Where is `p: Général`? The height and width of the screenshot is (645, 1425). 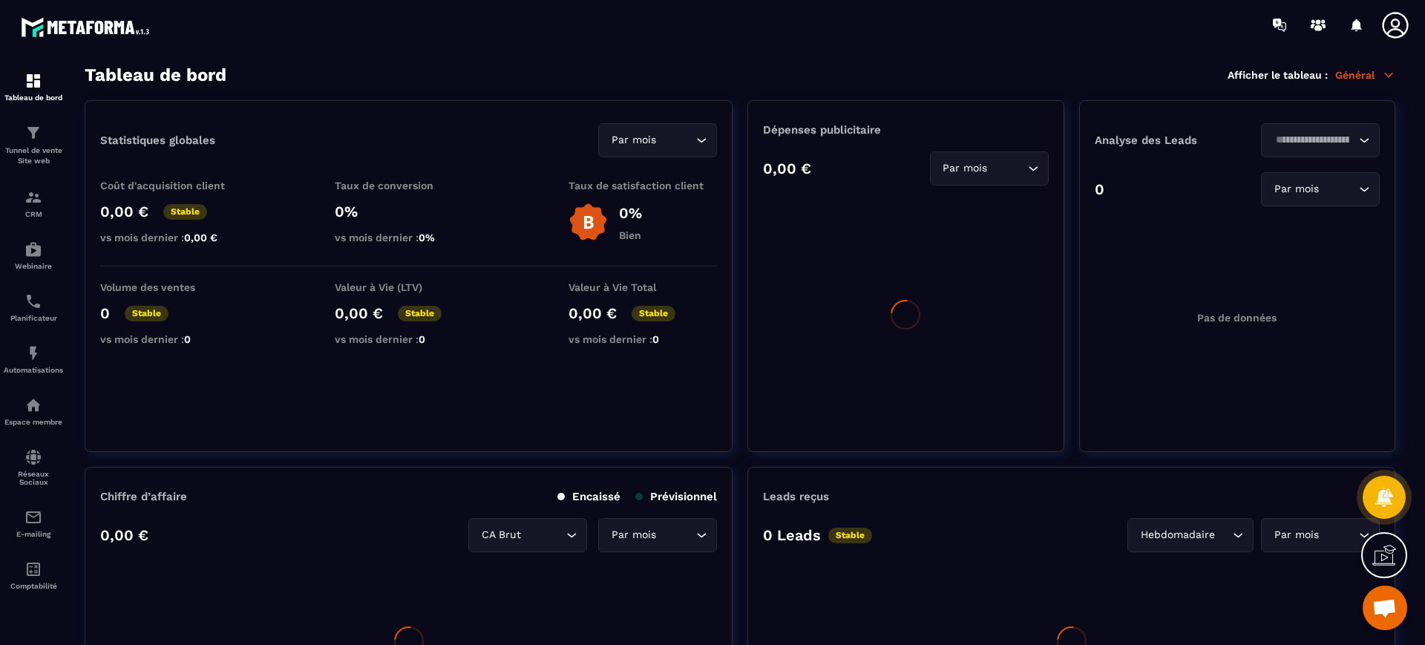 p: Général is located at coordinates (1365, 75).